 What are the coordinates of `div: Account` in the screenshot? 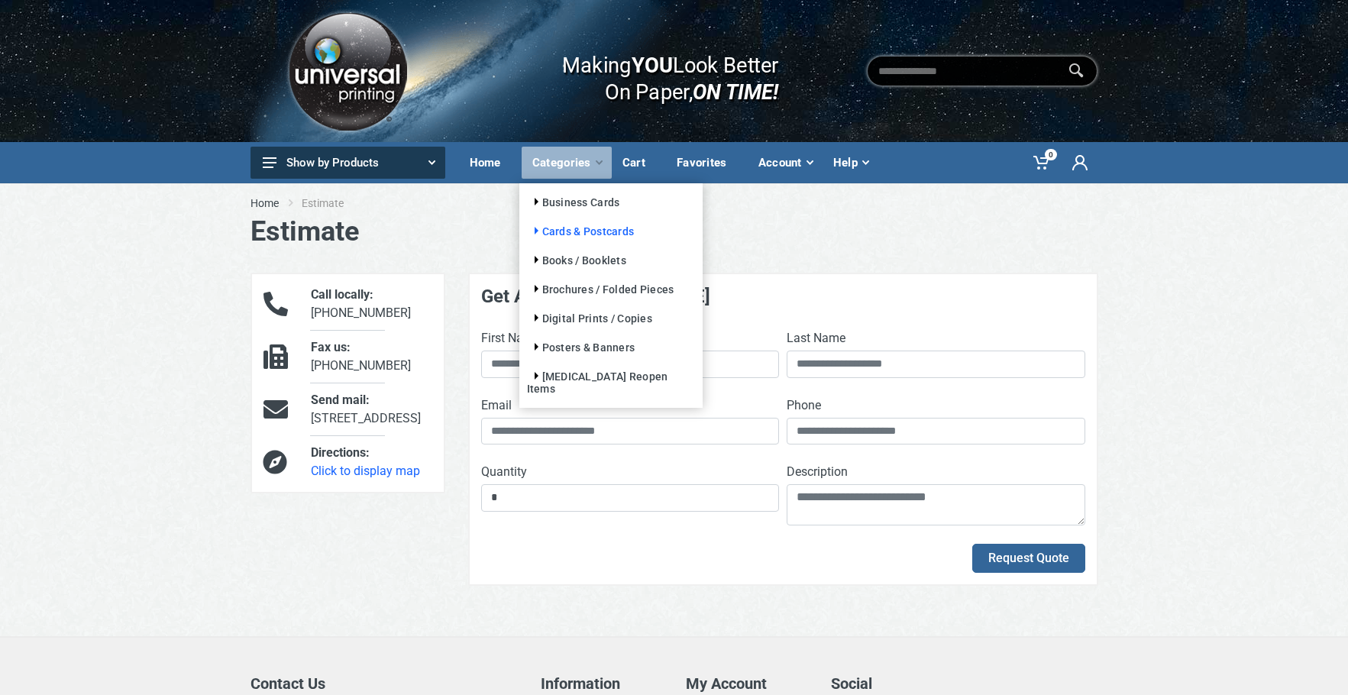 It's located at (785, 163).